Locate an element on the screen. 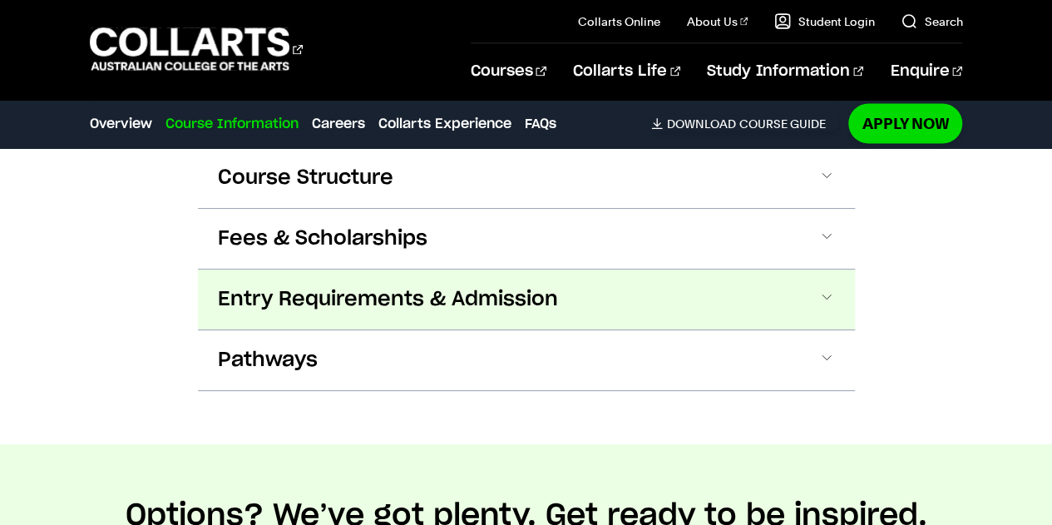 Image resolution: width=1052 pixels, height=525 pixels. div: Go to homepage is located at coordinates (196, 49).